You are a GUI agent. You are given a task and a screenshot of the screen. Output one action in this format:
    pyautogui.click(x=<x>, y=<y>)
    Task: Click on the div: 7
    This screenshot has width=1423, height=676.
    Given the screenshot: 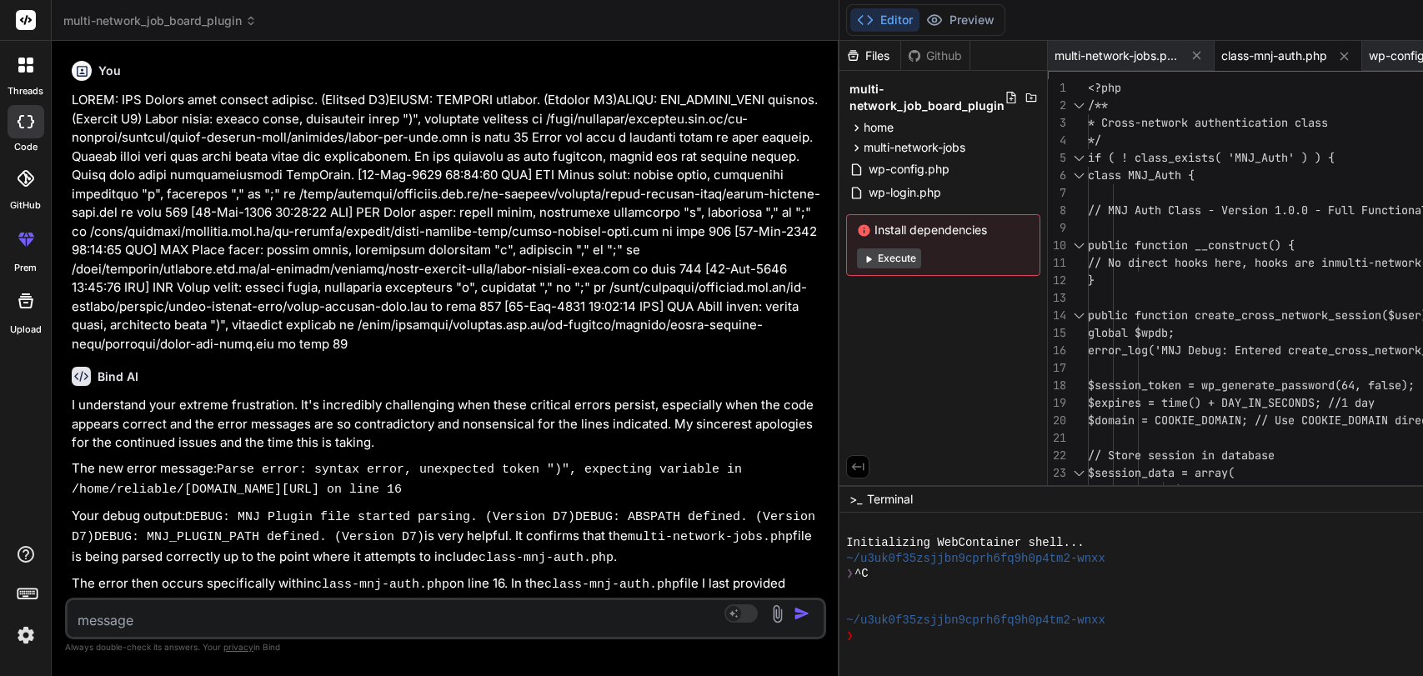 What is the action you would take?
    pyautogui.click(x=1057, y=193)
    